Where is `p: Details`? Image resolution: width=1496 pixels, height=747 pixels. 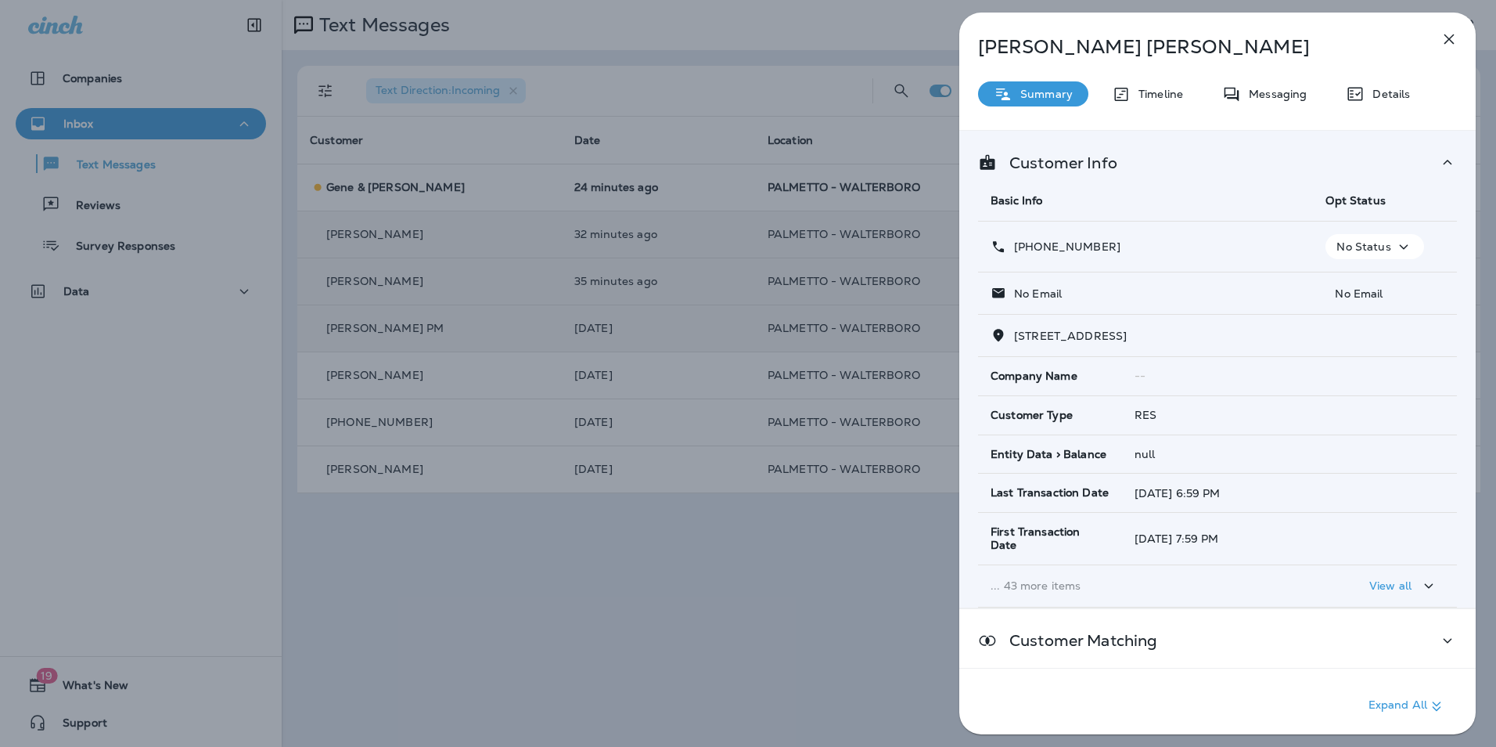
p: Details is located at coordinates (1388, 94).